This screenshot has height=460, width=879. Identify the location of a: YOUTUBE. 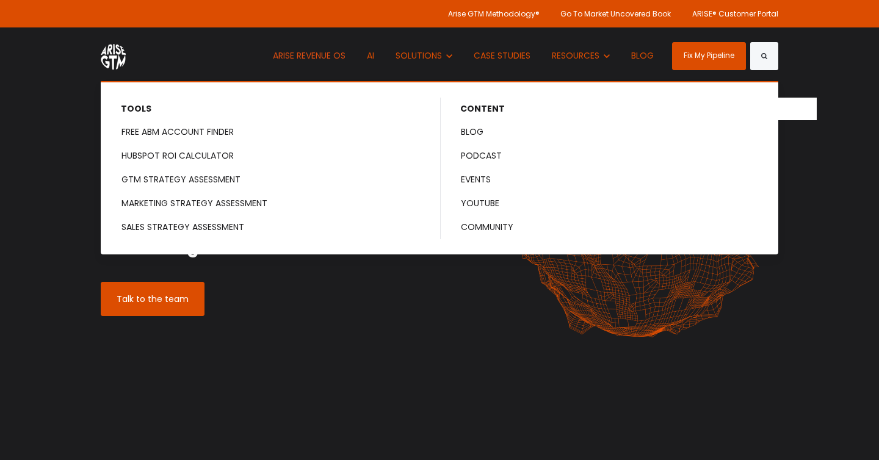
(610, 203).